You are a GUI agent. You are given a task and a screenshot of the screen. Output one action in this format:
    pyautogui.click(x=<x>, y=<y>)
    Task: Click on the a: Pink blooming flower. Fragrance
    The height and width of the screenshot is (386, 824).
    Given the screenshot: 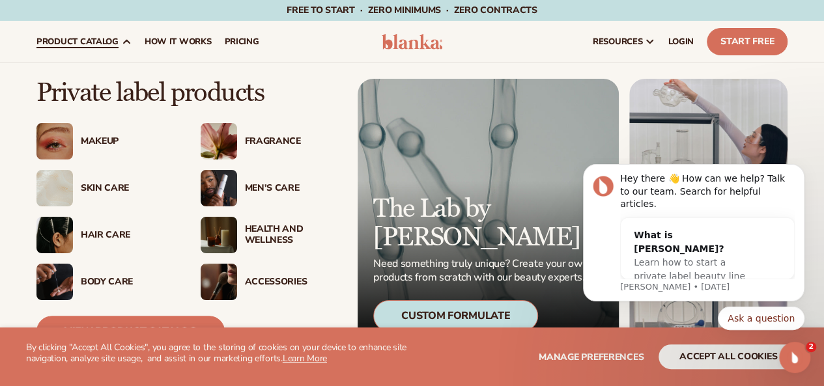 What is the action you would take?
    pyautogui.click(x=270, y=141)
    